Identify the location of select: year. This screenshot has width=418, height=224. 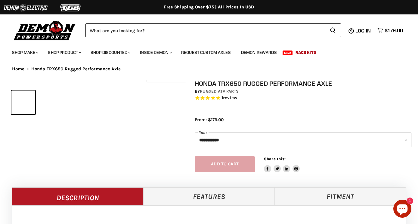
(303, 140).